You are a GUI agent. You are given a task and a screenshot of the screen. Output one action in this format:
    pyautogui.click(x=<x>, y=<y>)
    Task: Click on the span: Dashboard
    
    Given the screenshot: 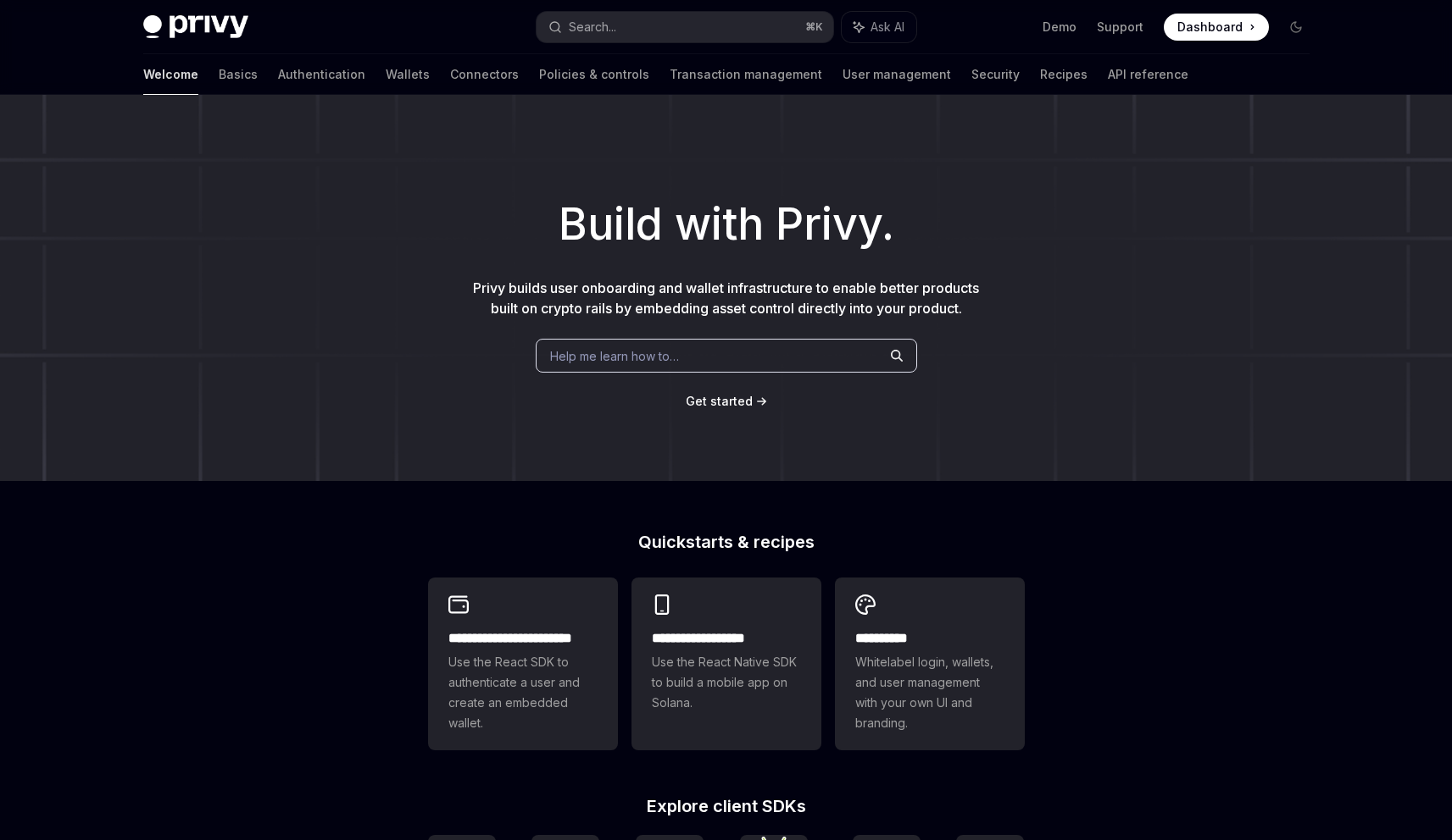 What is the action you would take?
    pyautogui.click(x=1210, y=27)
    